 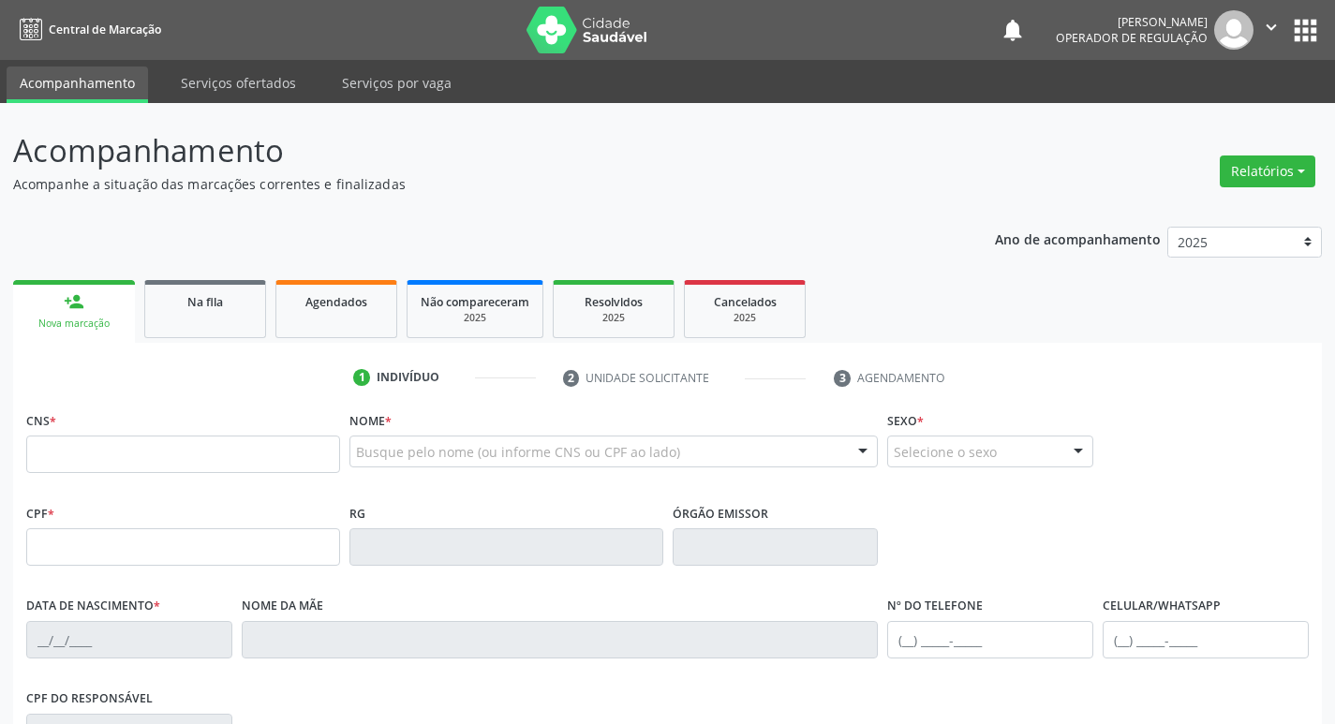 I want to click on p: Ano de acompanhamento, so click(x=1077, y=238).